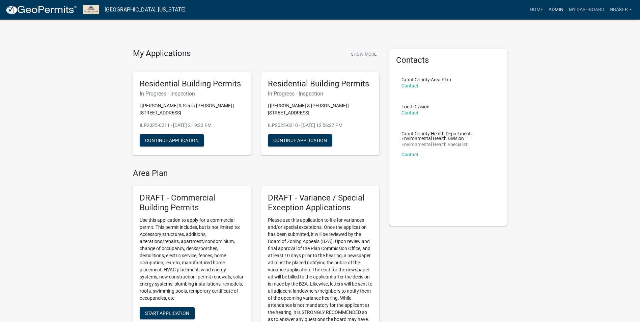 This screenshot has height=322, width=640. I want to click on span: Start Application, so click(167, 313).